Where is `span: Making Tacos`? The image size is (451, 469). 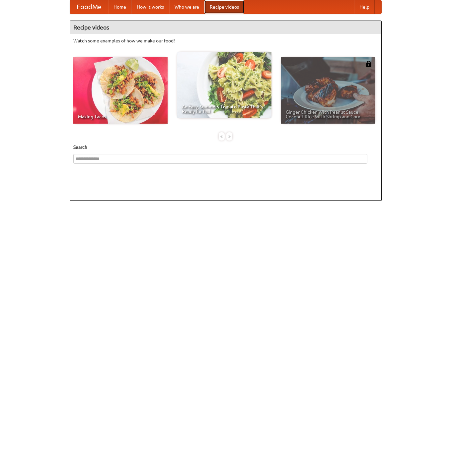 span: Making Tacos is located at coordinates (120, 117).